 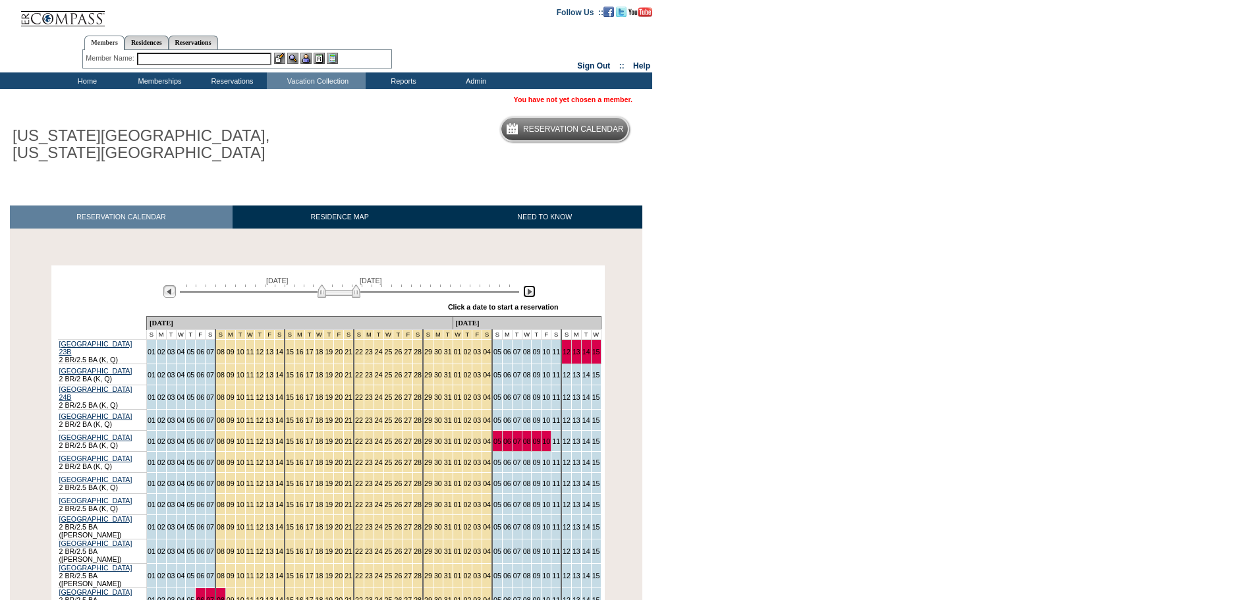 What do you see at coordinates (193, 42) in the screenshot?
I see `a: Reservations` at bounding box center [193, 42].